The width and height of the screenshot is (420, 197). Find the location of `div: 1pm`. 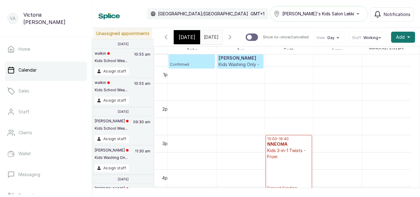

div: 1pm is located at coordinates (167, 75).